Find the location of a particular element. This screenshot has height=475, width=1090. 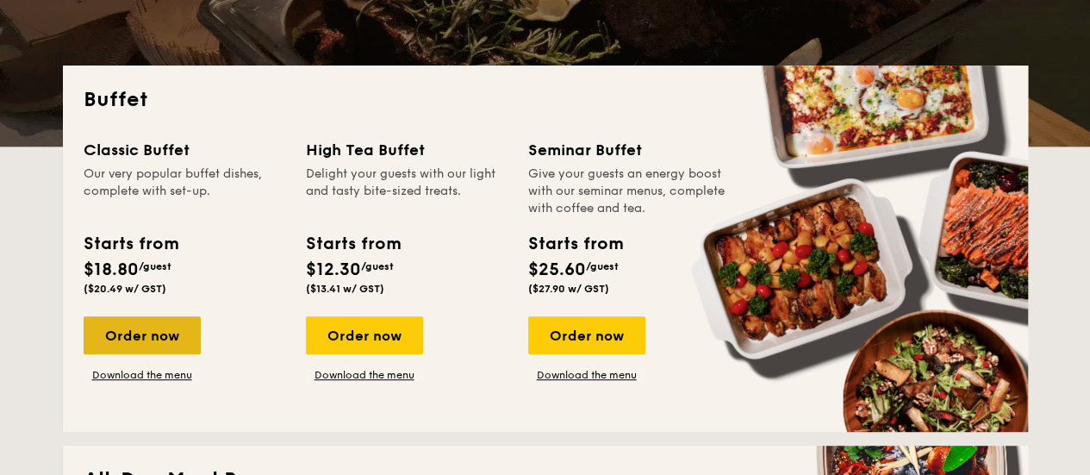

span: $25.60 is located at coordinates (556, 270).